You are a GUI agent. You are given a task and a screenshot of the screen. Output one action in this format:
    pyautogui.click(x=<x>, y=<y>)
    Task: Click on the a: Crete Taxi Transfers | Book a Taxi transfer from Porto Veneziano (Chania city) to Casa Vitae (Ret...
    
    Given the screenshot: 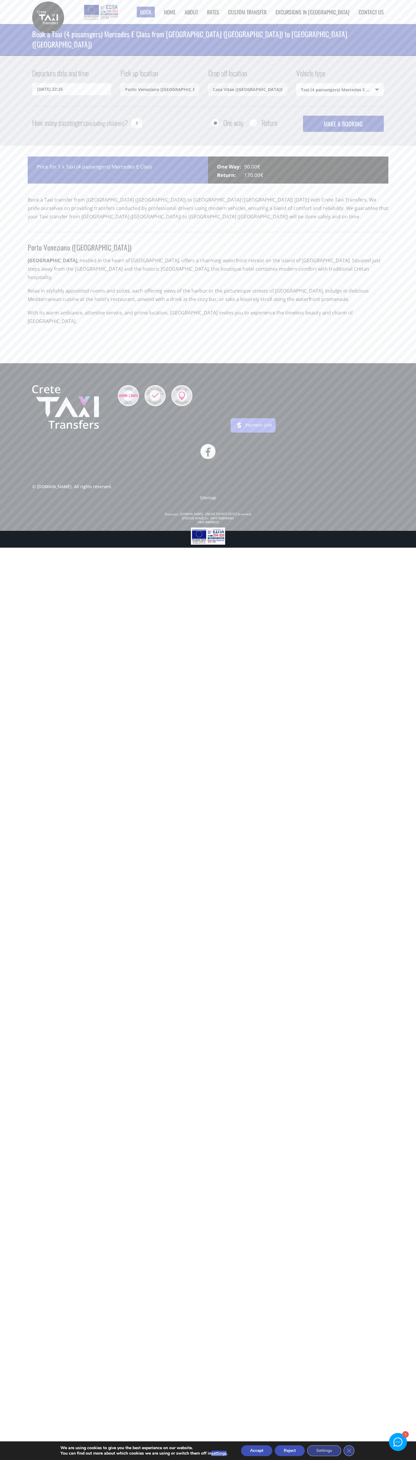 What is the action you would take?
    pyautogui.click(x=48, y=17)
    